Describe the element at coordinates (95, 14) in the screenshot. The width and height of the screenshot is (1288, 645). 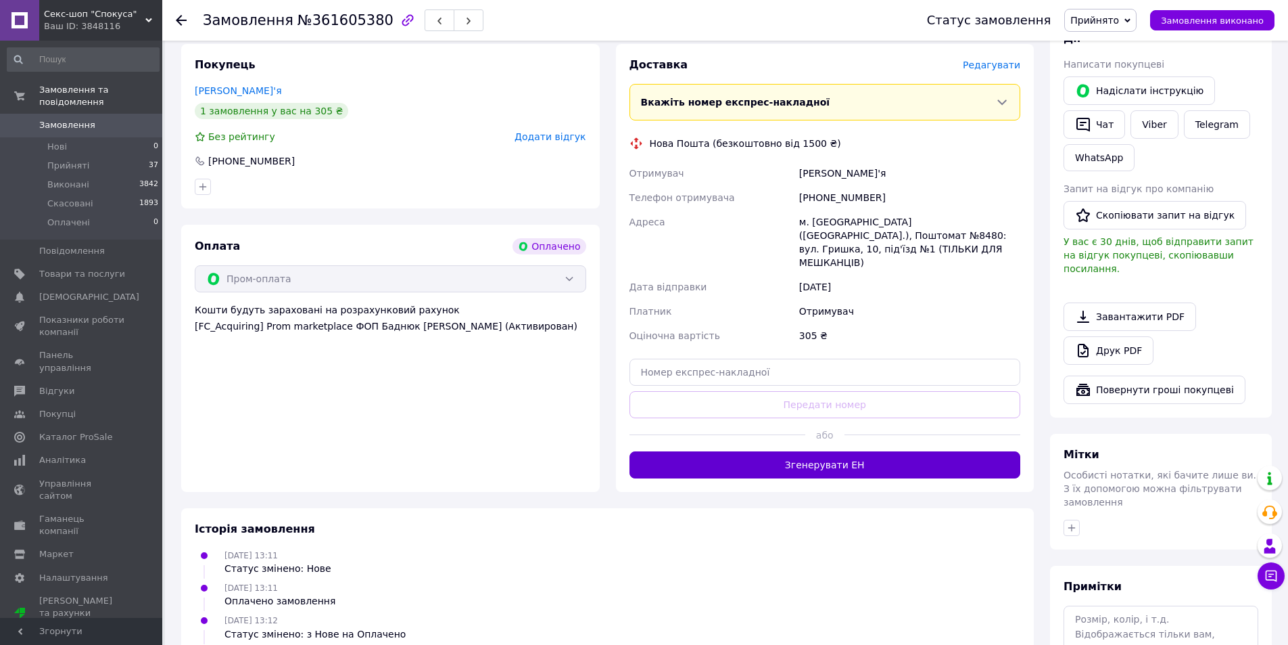
I see `span: Секс-шоп "Спокуса"` at that location.